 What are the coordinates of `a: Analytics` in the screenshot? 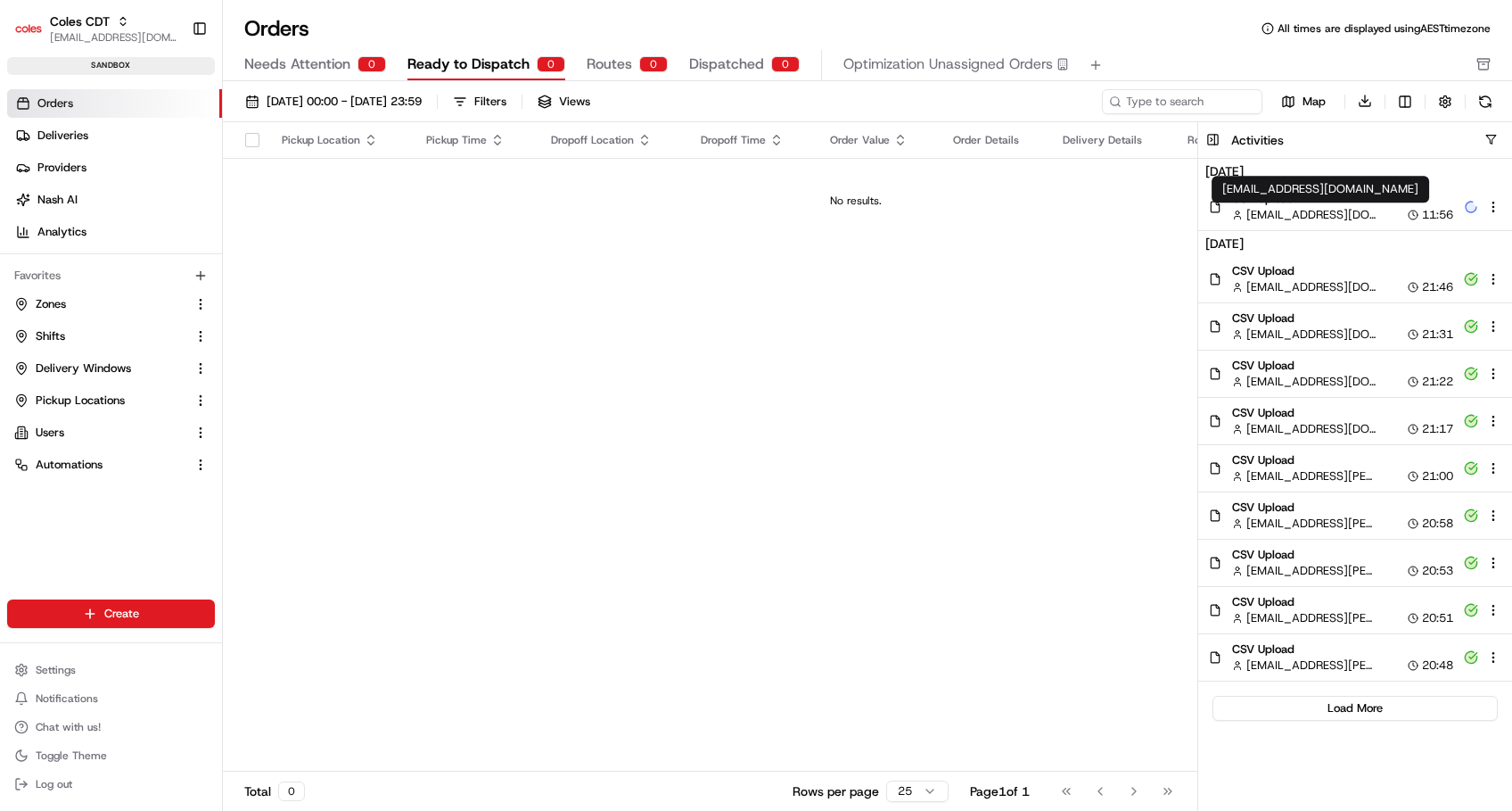 It's located at (114, 232).